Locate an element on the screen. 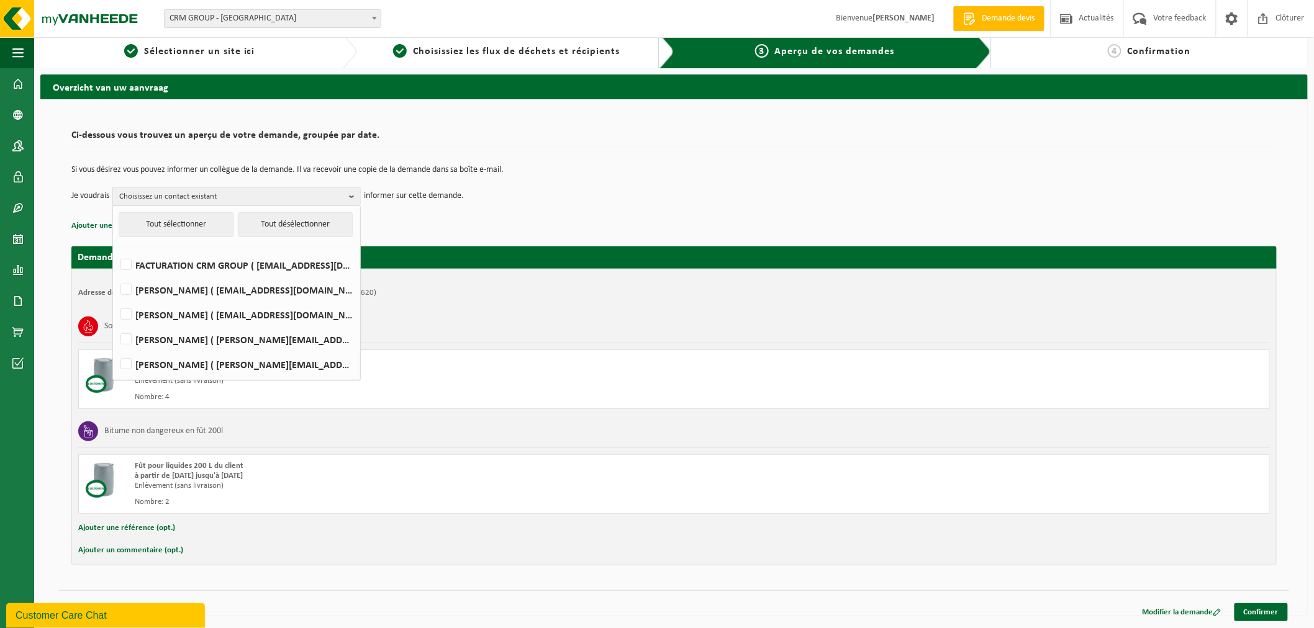 Image resolution: width=1314 pixels, height=628 pixels. span: Choisissiez les flux de déchets et récipients is located at coordinates (516, 52).